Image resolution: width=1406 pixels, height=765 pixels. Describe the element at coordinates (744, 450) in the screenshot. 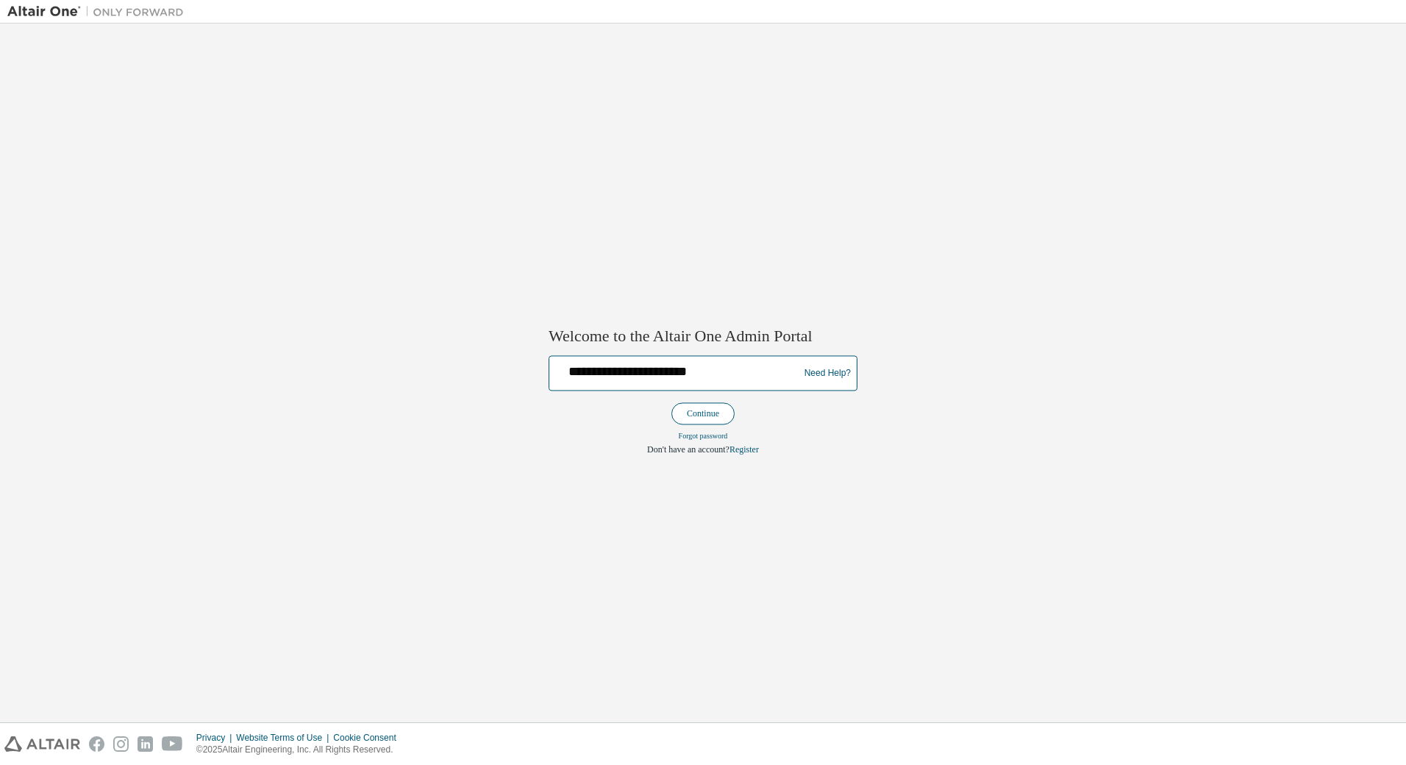

I see `a: Register` at that location.